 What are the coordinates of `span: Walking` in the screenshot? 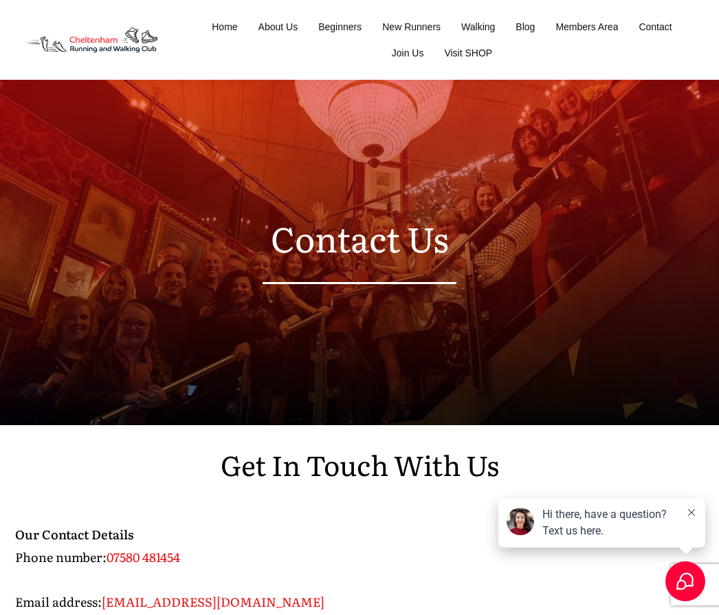 It's located at (478, 27).